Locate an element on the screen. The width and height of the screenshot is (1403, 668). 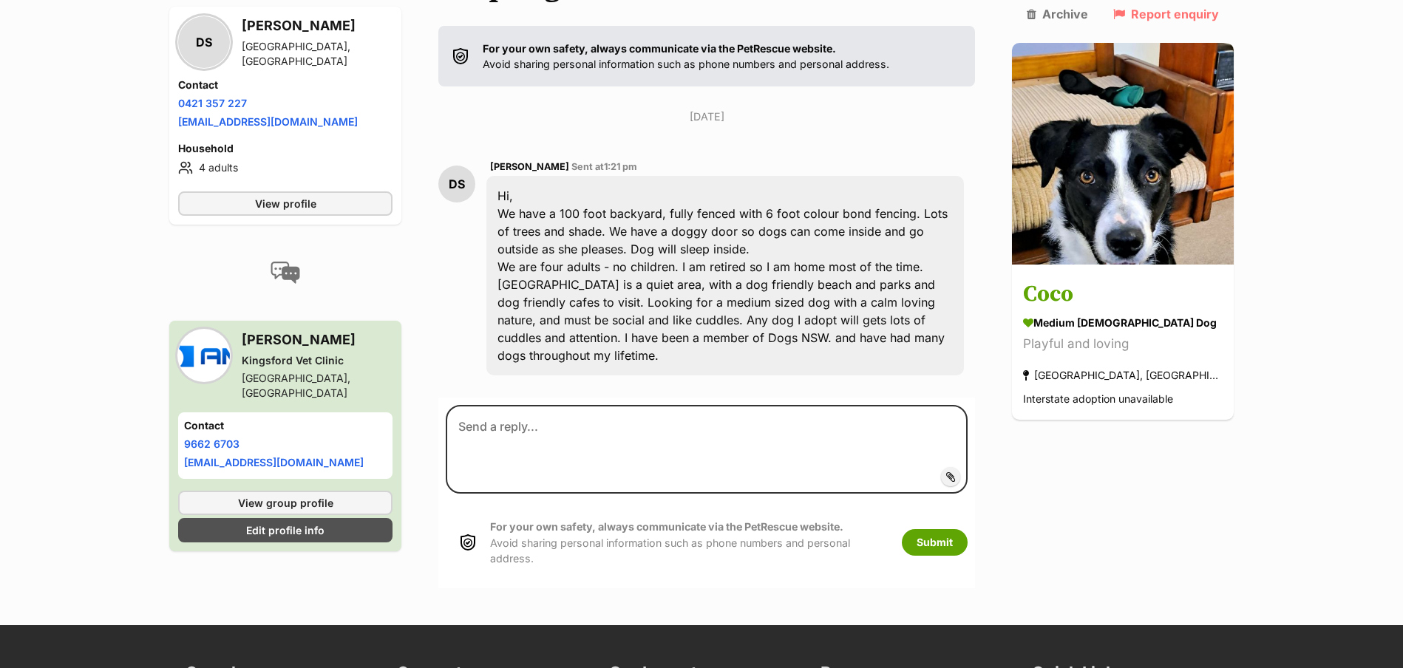
span: 1:21 pm is located at coordinates (620, 166).